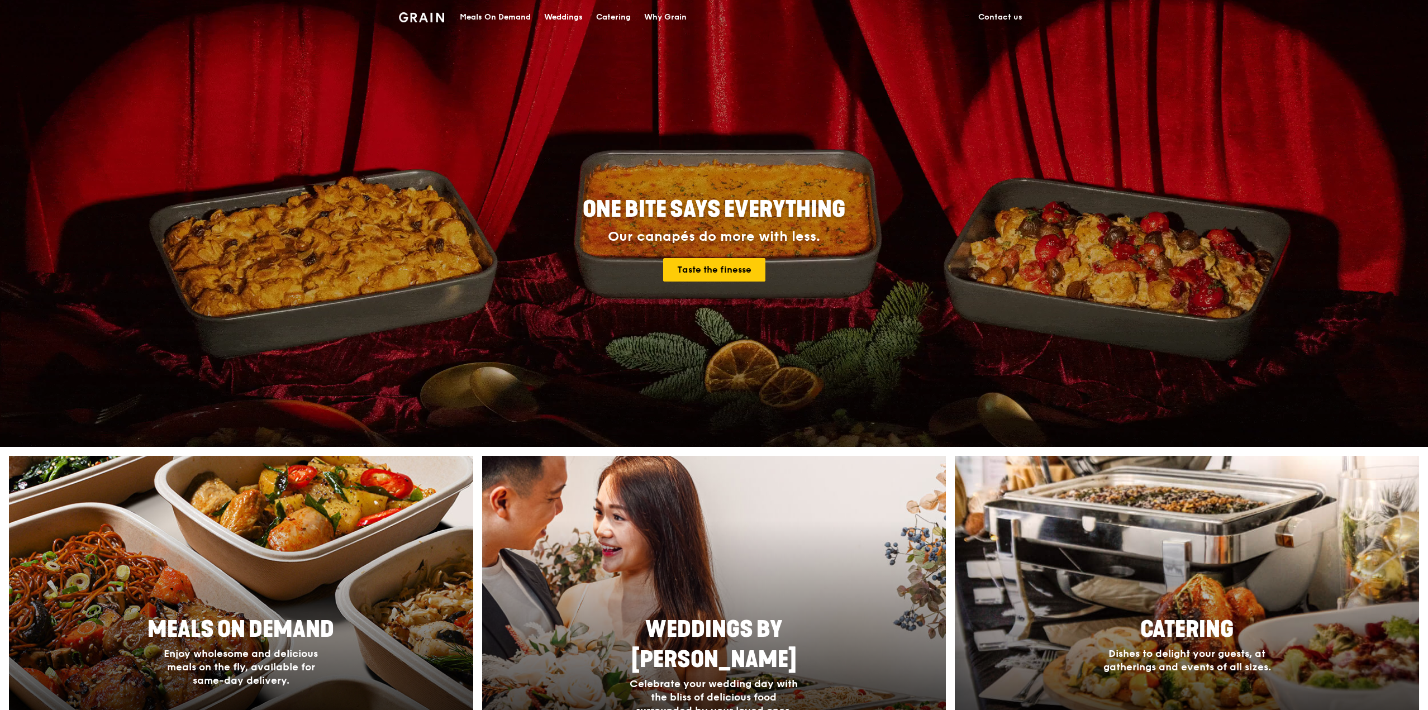 The width and height of the screenshot is (1428, 710). I want to click on span: Enjoy wholesome and delicious meals on the fly, available for same-day delivery., so click(241, 667).